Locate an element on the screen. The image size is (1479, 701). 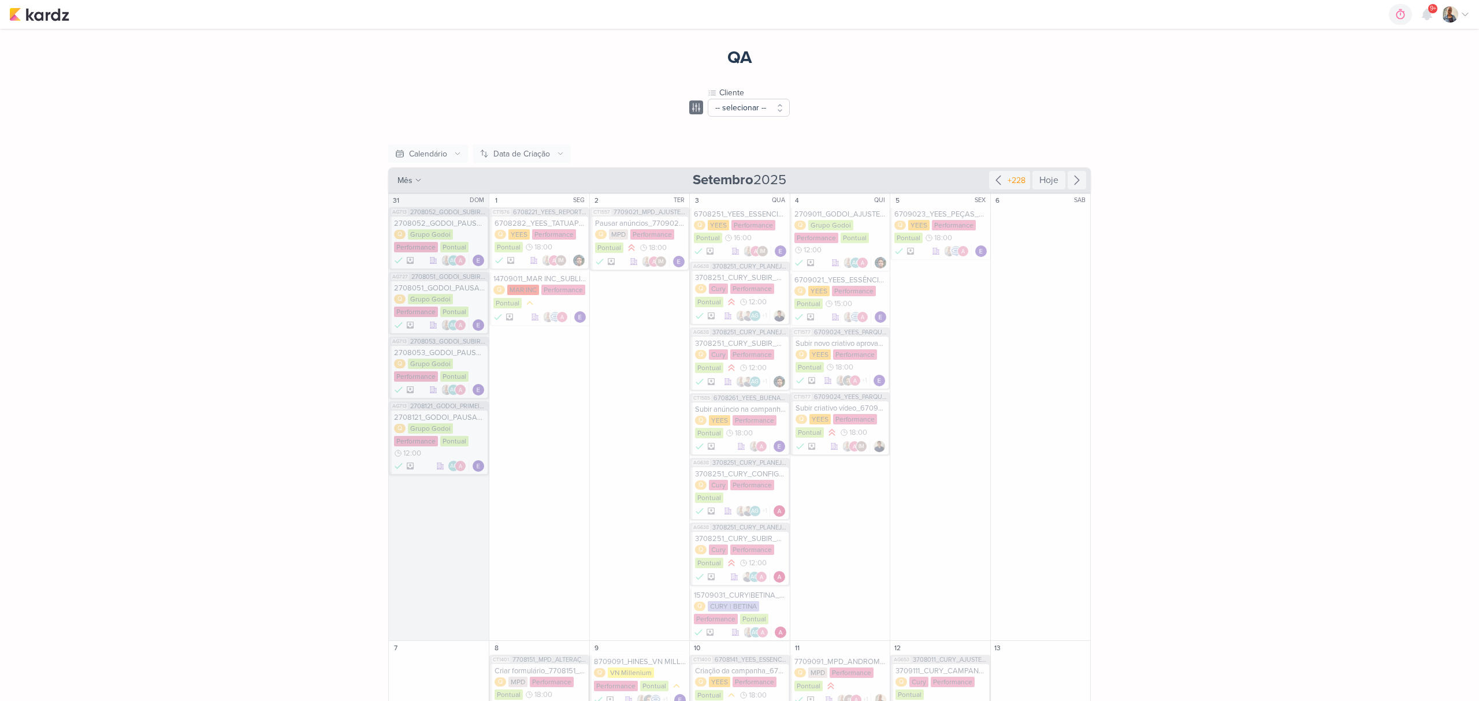
div: QA is located at coordinates (740, 58).